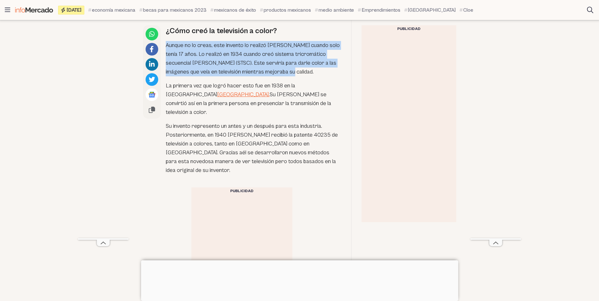 The height and width of the screenshot is (301, 599). I want to click on a: Cloe, so click(467, 10).